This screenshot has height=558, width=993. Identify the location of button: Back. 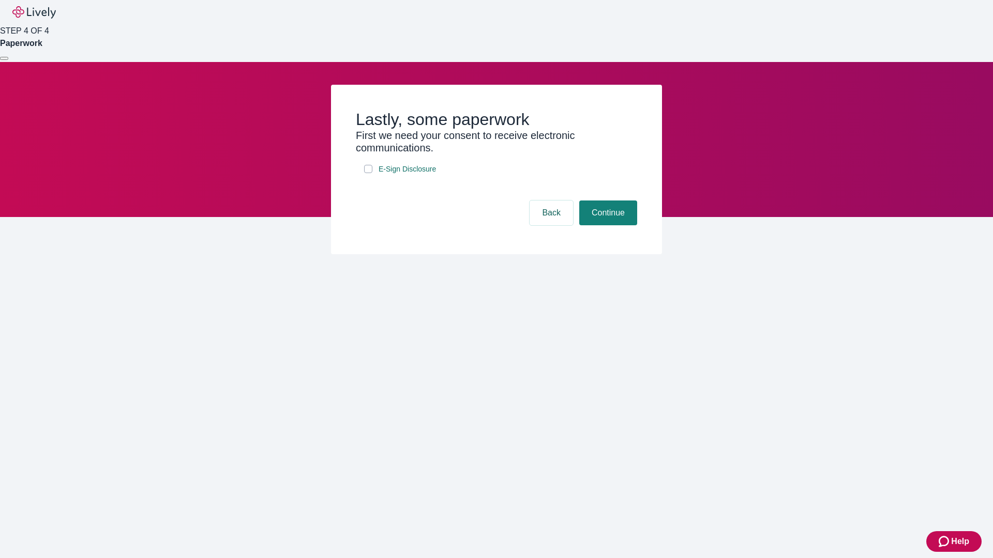
(551, 213).